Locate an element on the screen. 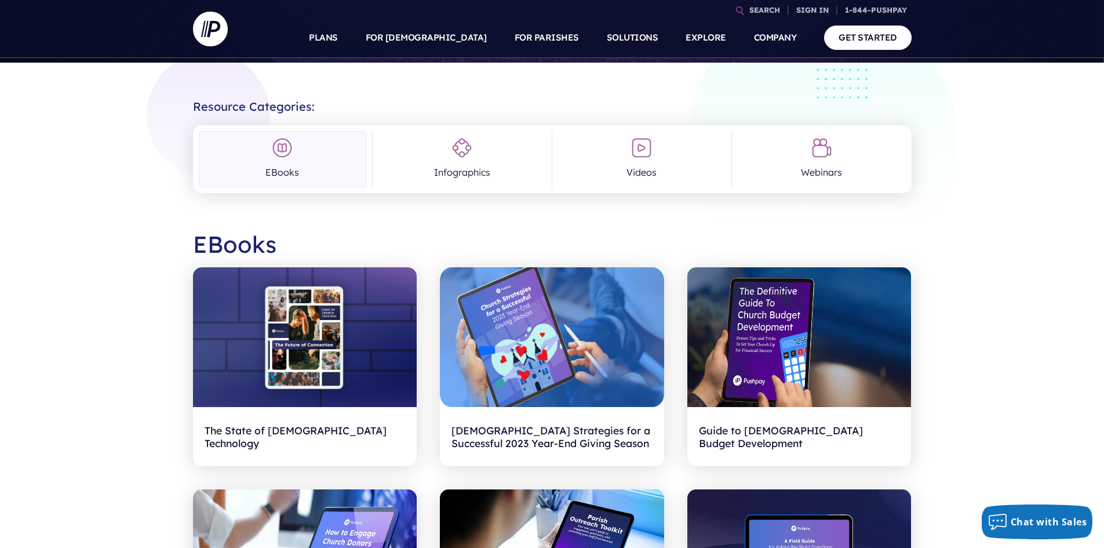  img: EBooks Icon is located at coordinates (282, 148).